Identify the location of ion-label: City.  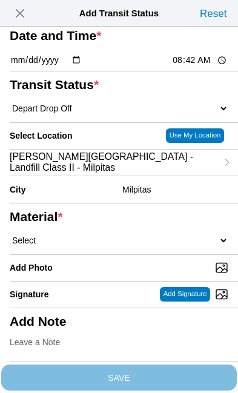
(64, 189).